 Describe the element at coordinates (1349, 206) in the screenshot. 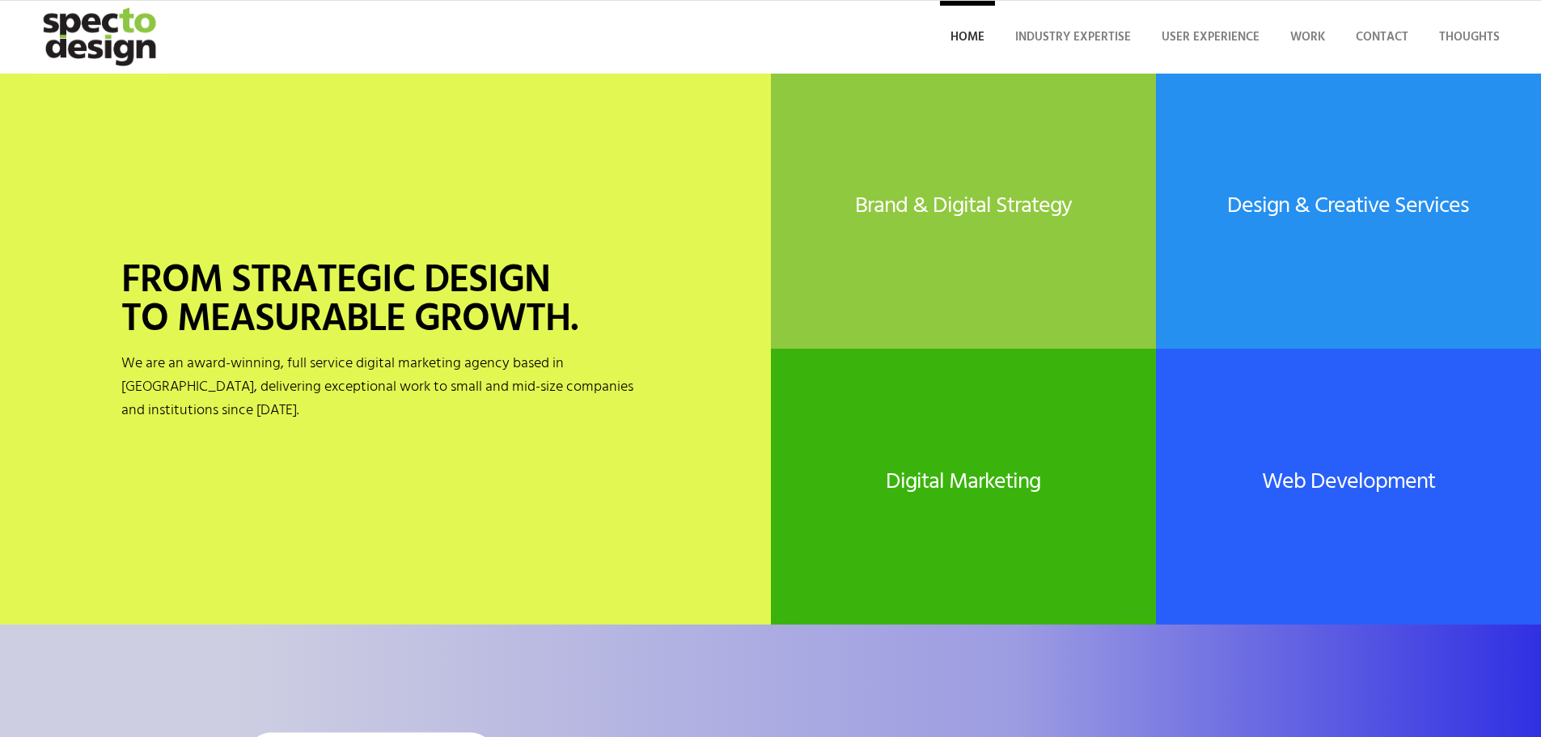

I see `h2: Design & Creative Services` at that location.